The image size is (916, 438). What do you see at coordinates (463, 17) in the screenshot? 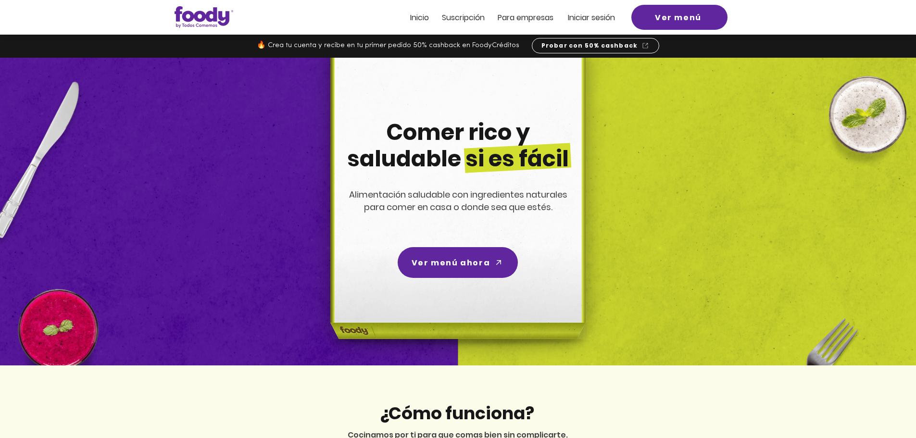
I see `span: Suscripción` at bounding box center [463, 17].